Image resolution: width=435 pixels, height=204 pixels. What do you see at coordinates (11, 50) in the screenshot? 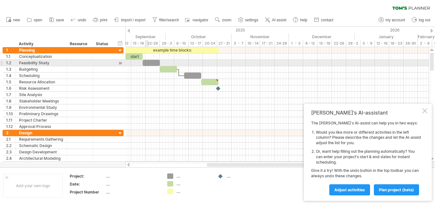
I see `div: 1` at bounding box center [11, 50].